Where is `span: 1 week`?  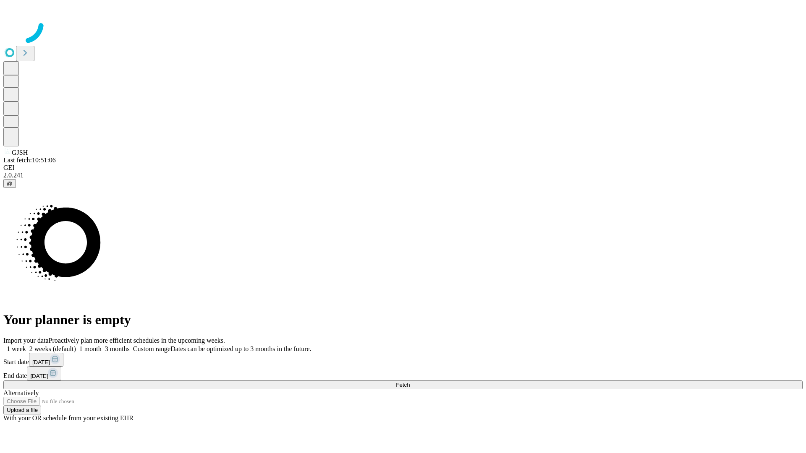 span: 1 week is located at coordinates (16, 349).